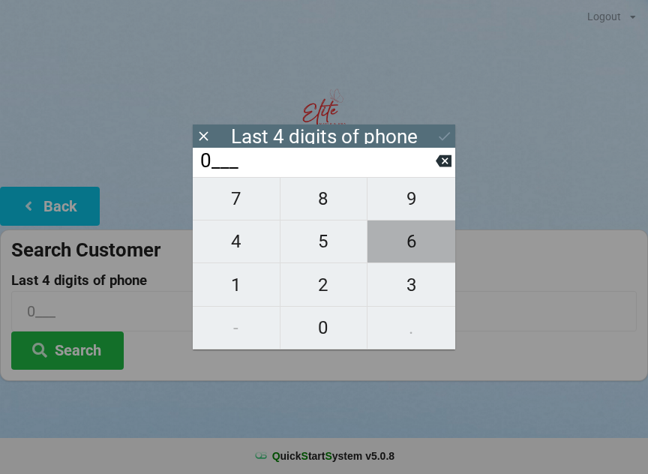 This screenshot has height=474, width=648. Describe the element at coordinates (411, 242) in the screenshot. I see `span: 6` at that location.